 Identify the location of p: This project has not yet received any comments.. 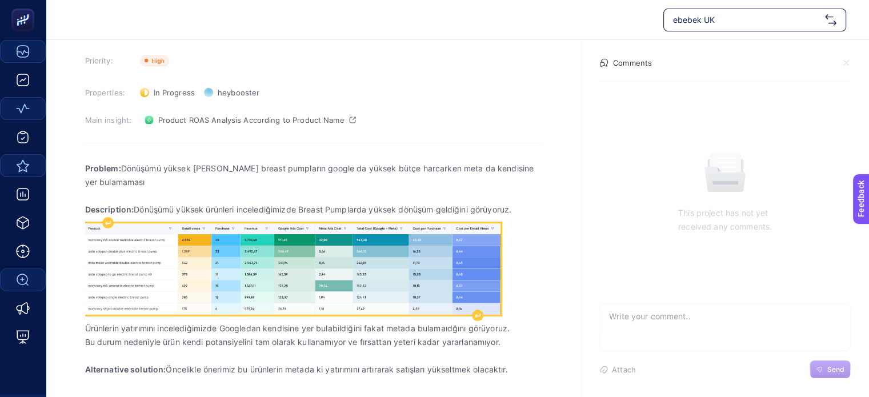
(725, 220).